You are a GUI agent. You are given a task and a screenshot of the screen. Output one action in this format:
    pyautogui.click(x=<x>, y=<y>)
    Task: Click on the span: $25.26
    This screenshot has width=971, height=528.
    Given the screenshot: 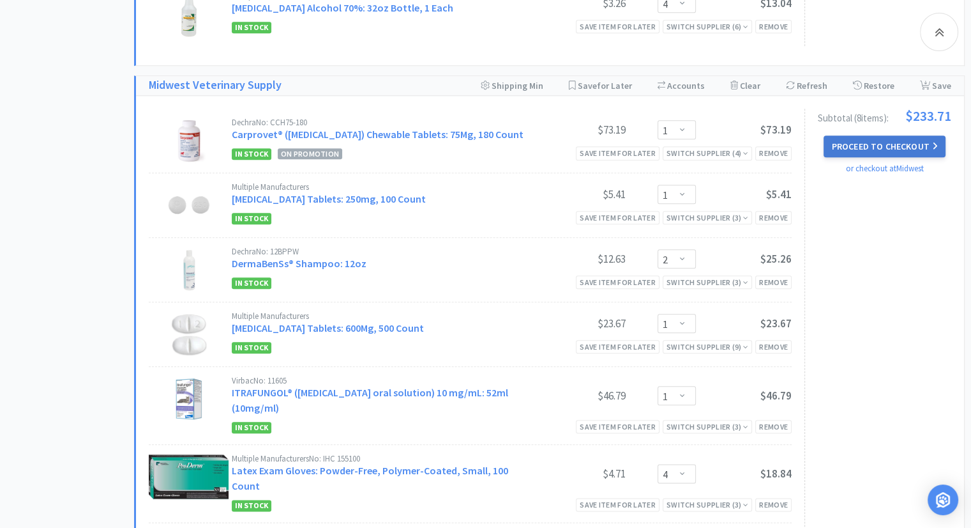 What is the action you would take?
    pyautogui.click(x=776, y=259)
    